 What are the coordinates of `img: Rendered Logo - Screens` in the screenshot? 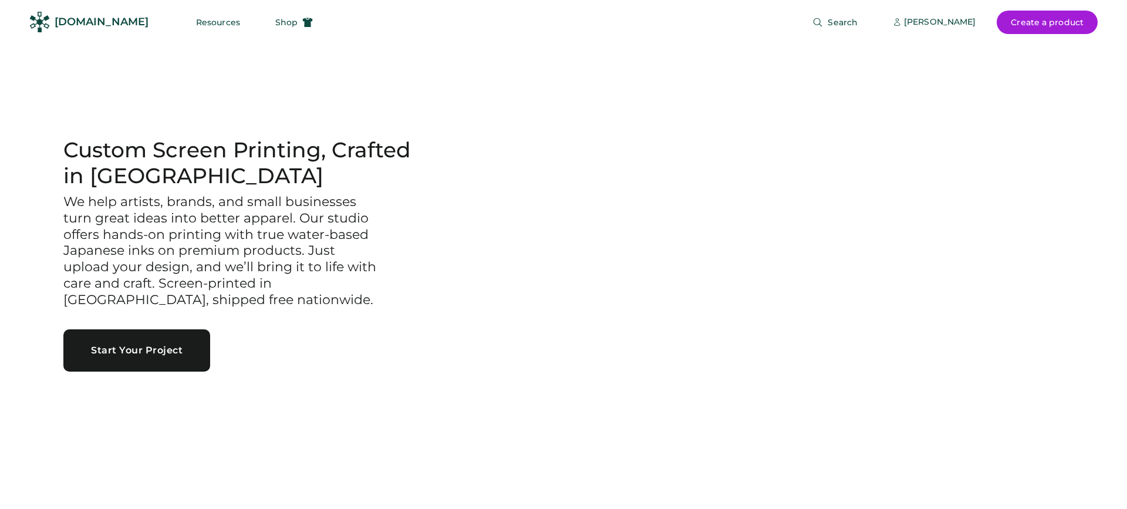 It's located at (39, 22).